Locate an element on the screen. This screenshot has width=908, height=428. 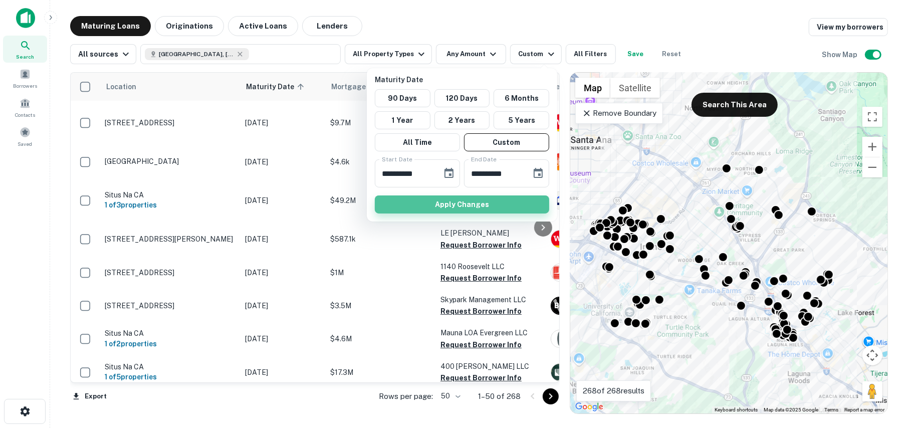
label: End Date is located at coordinates (484, 159).